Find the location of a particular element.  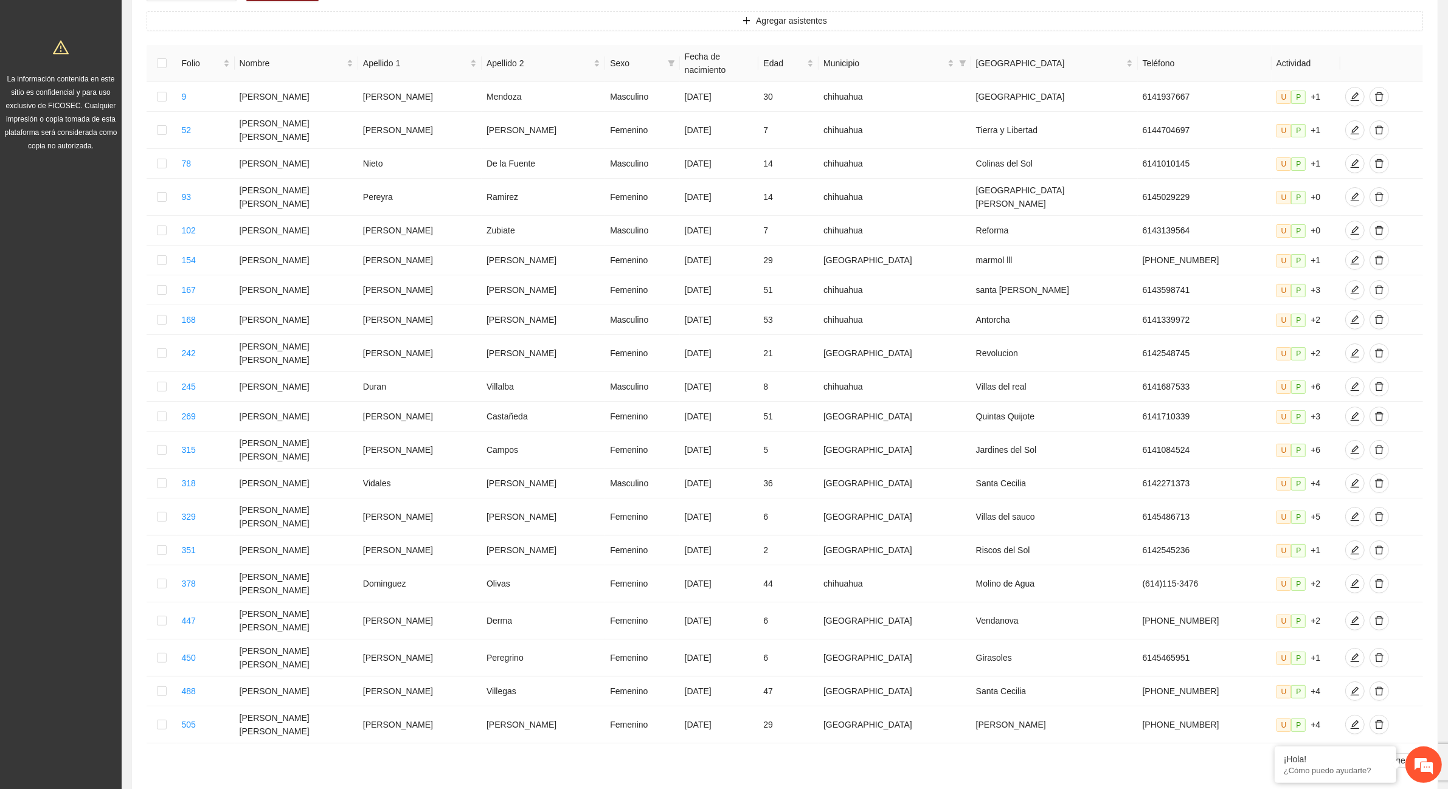

span: Municipio is located at coordinates (884, 63).